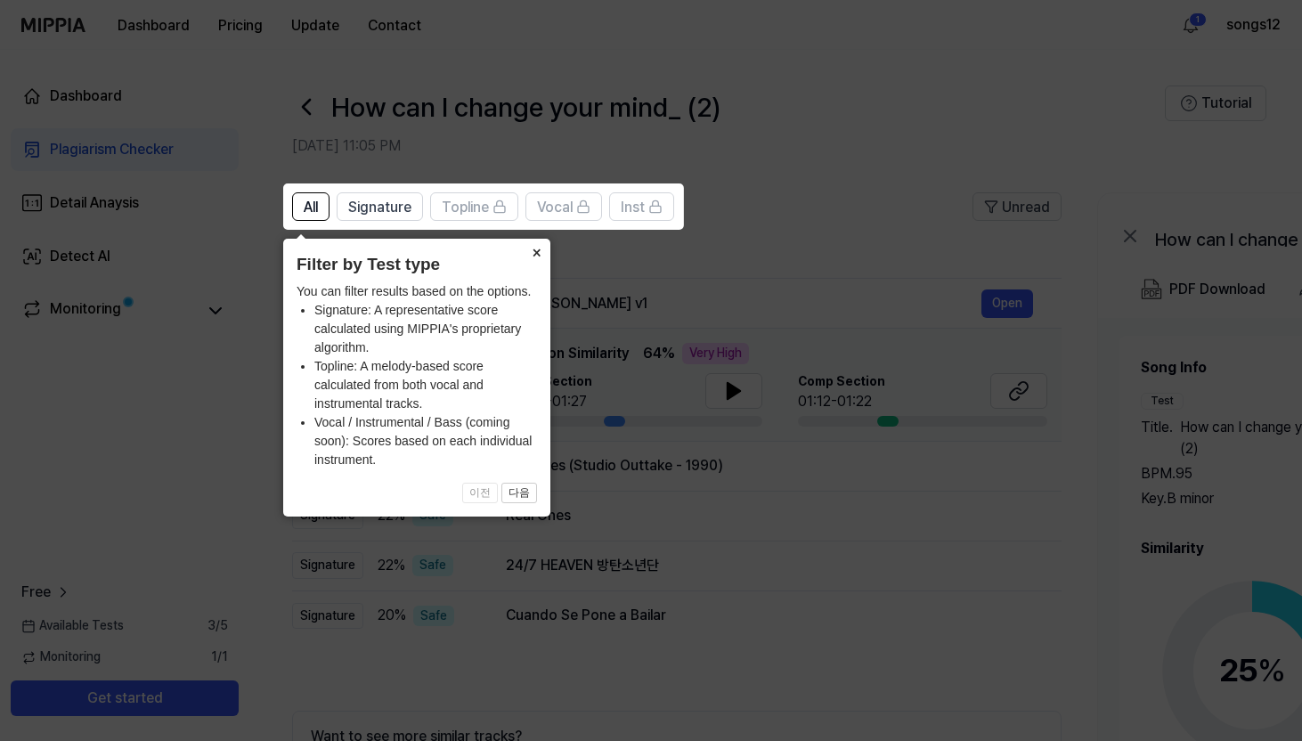 The height and width of the screenshot is (741, 1302). I want to click on button: 다음, so click(519, 493).